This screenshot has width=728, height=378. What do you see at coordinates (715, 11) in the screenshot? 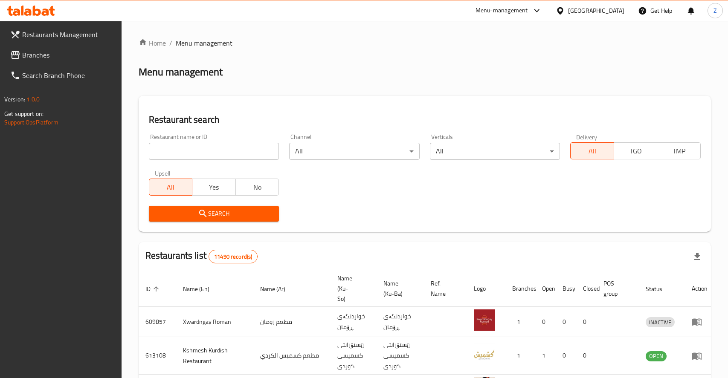
I see `span: Z` at bounding box center [715, 11].